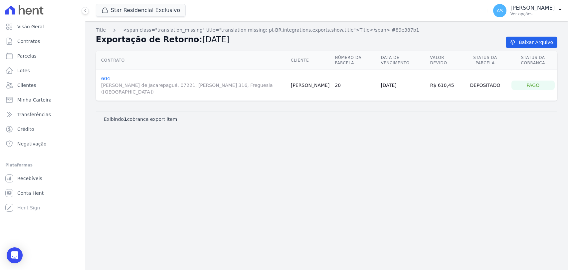 Image resolution: width=568 pixels, height=270 pixels. I want to click on a: Lotes, so click(42, 70).